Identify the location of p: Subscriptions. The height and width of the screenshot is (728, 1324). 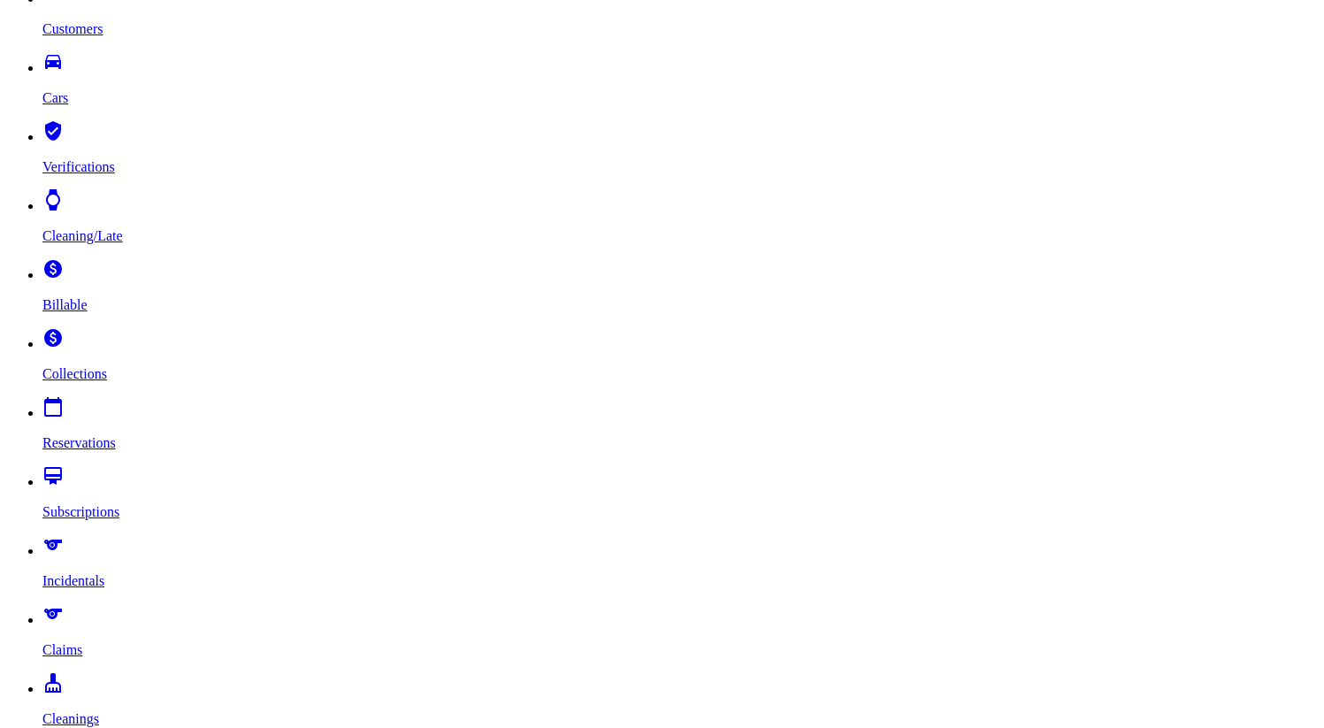
(679, 512).